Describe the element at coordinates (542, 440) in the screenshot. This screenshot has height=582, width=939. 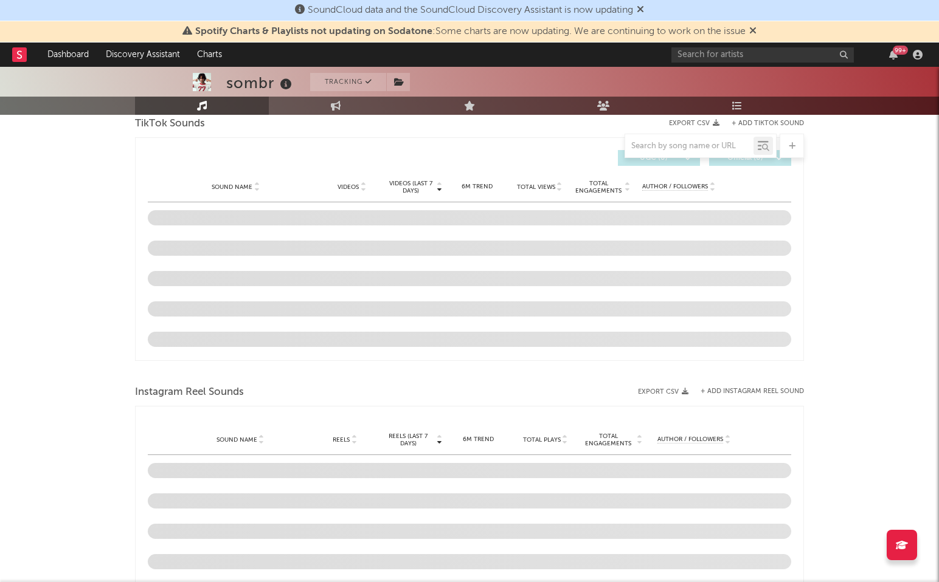
I see `span: Total Plays` at that location.